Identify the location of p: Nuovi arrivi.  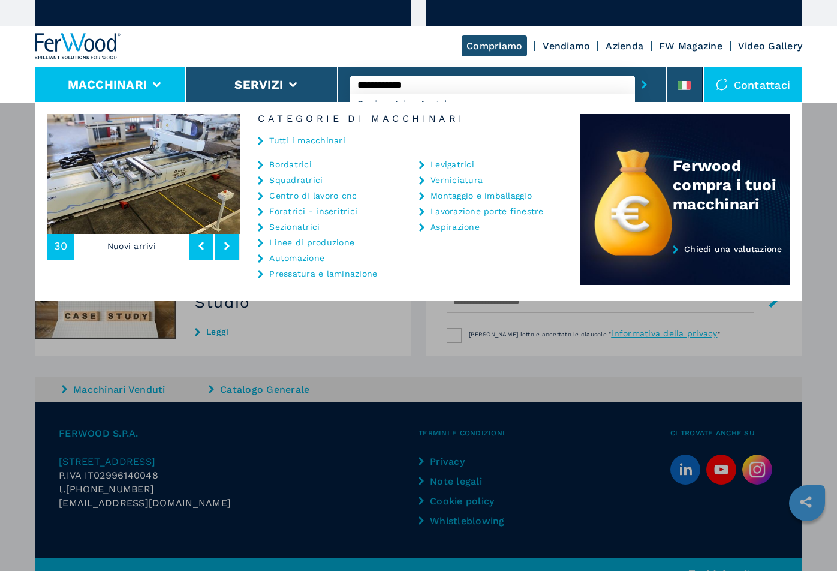
(132, 246).